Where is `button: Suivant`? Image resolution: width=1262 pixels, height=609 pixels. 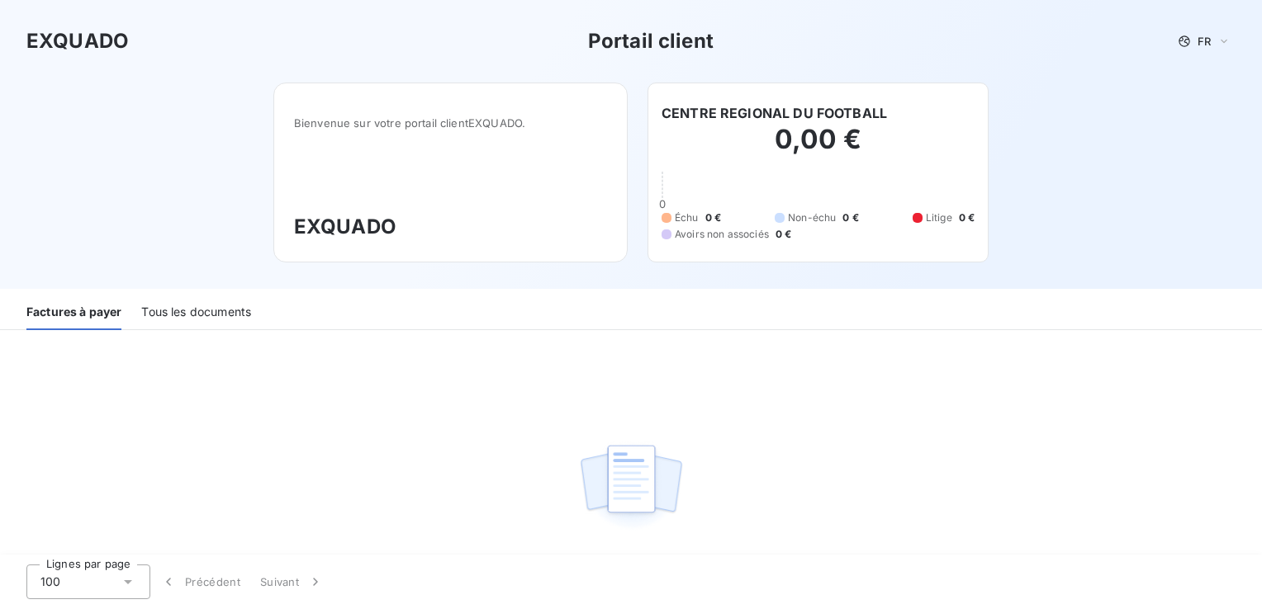
button: Suivant is located at coordinates (292, 582).